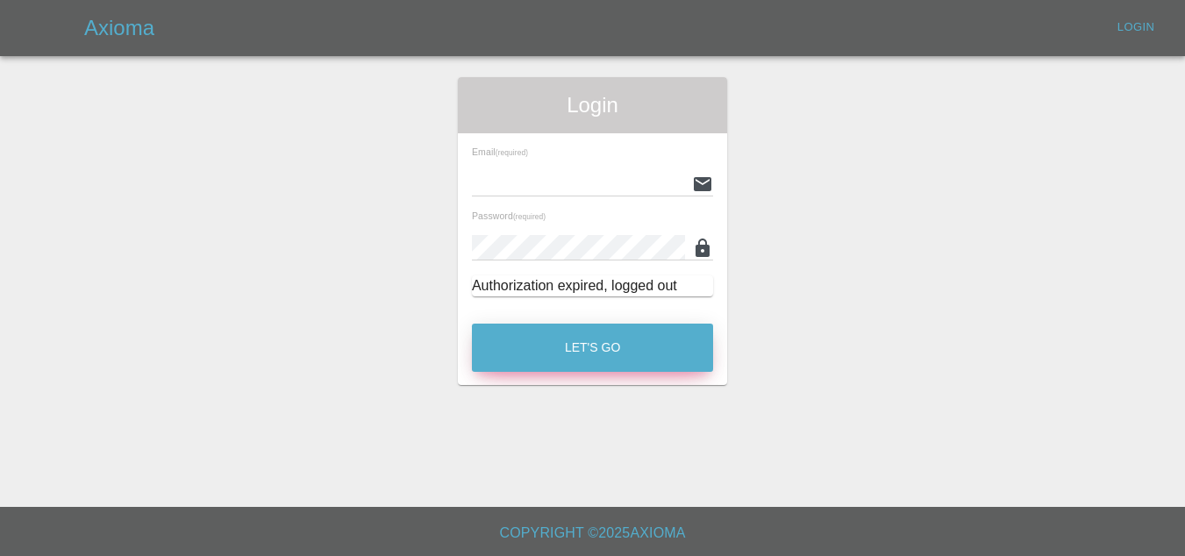  I want to click on span: Email, so click(500, 152).